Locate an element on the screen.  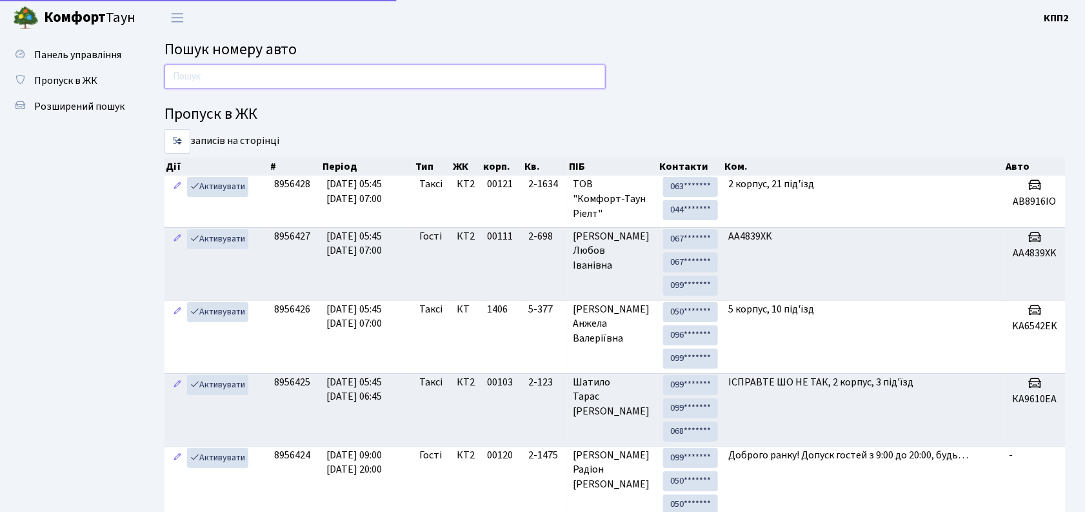
span: 8956427 is located at coordinates (292, 236).